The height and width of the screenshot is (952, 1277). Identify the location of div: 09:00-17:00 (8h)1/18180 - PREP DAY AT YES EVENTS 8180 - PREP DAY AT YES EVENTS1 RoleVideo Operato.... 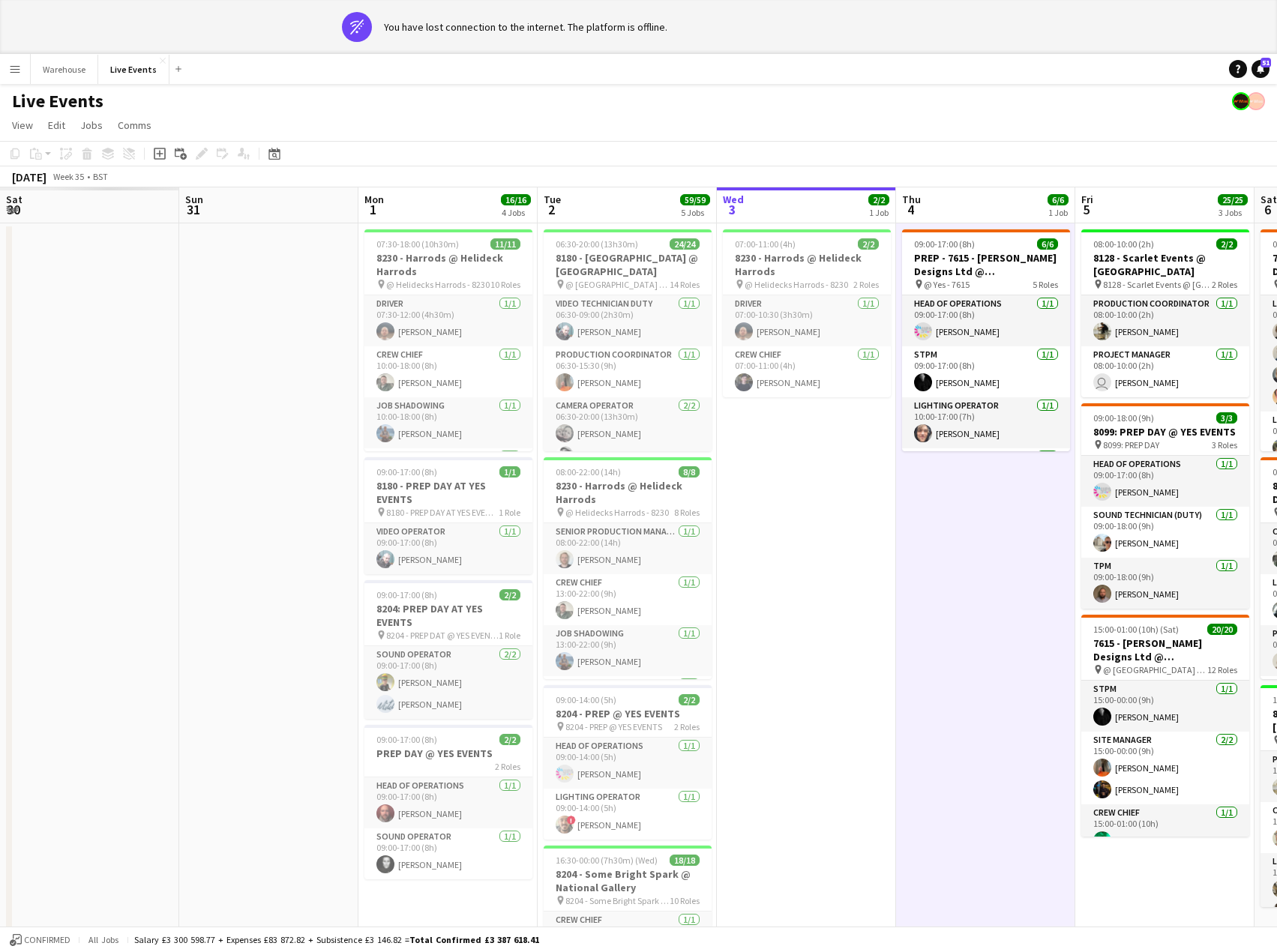
(448, 515).